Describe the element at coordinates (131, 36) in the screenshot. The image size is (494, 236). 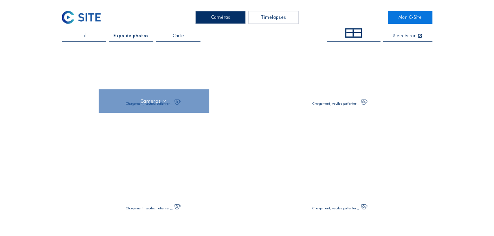
I see `span: Expo de photos` at that location.